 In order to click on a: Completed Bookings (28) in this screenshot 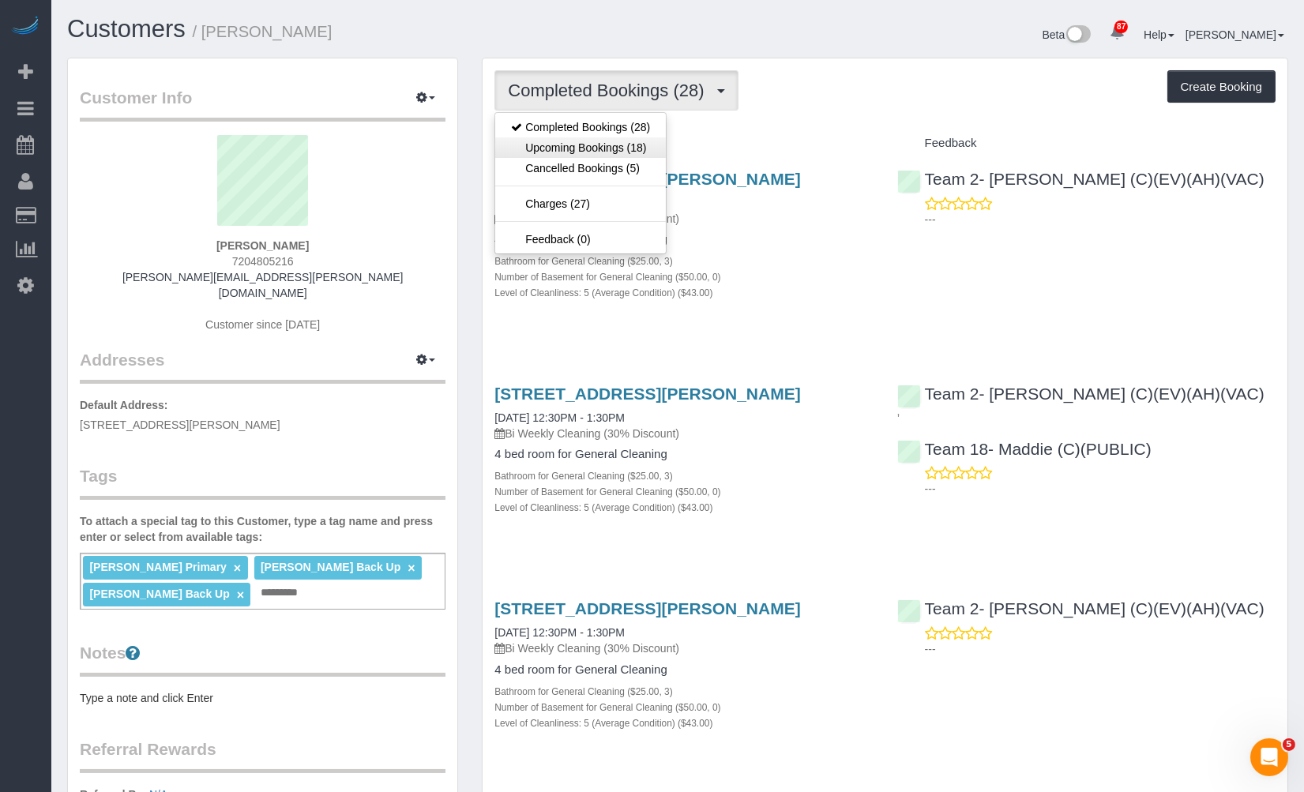, I will do `click(581, 127)`.